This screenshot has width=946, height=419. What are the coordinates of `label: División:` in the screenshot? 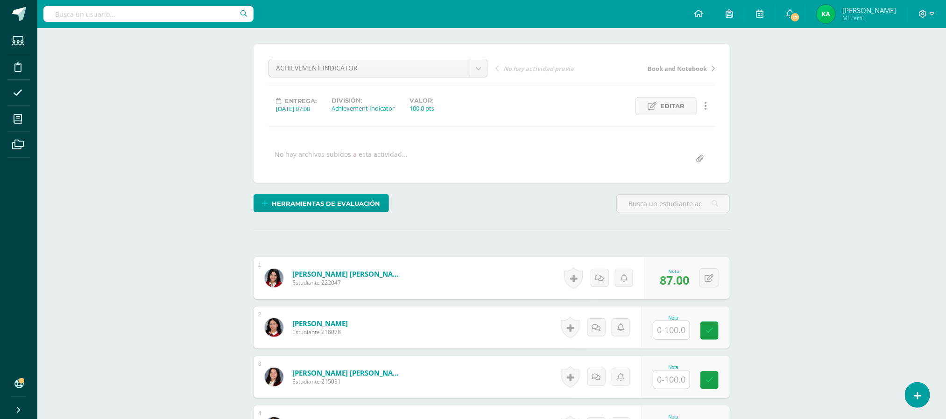 It's located at (363, 100).